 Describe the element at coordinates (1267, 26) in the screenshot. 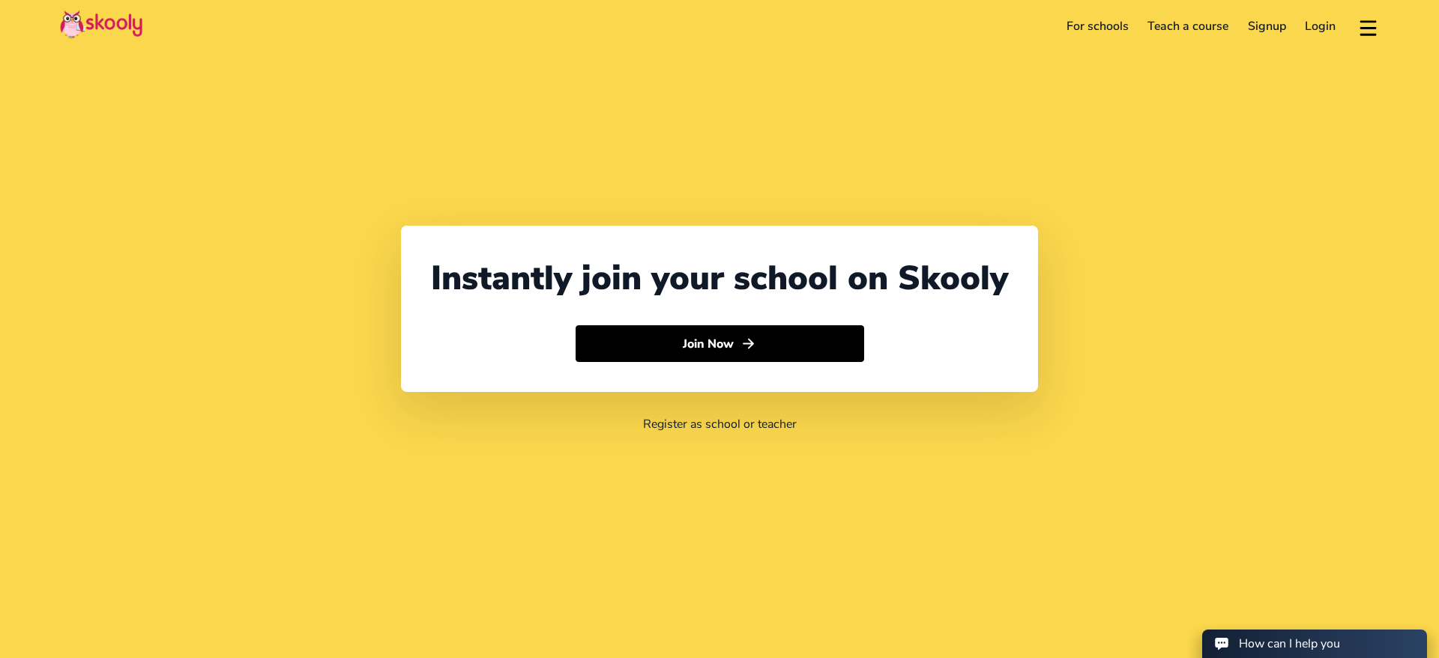

I see `a: Signup` at that location.